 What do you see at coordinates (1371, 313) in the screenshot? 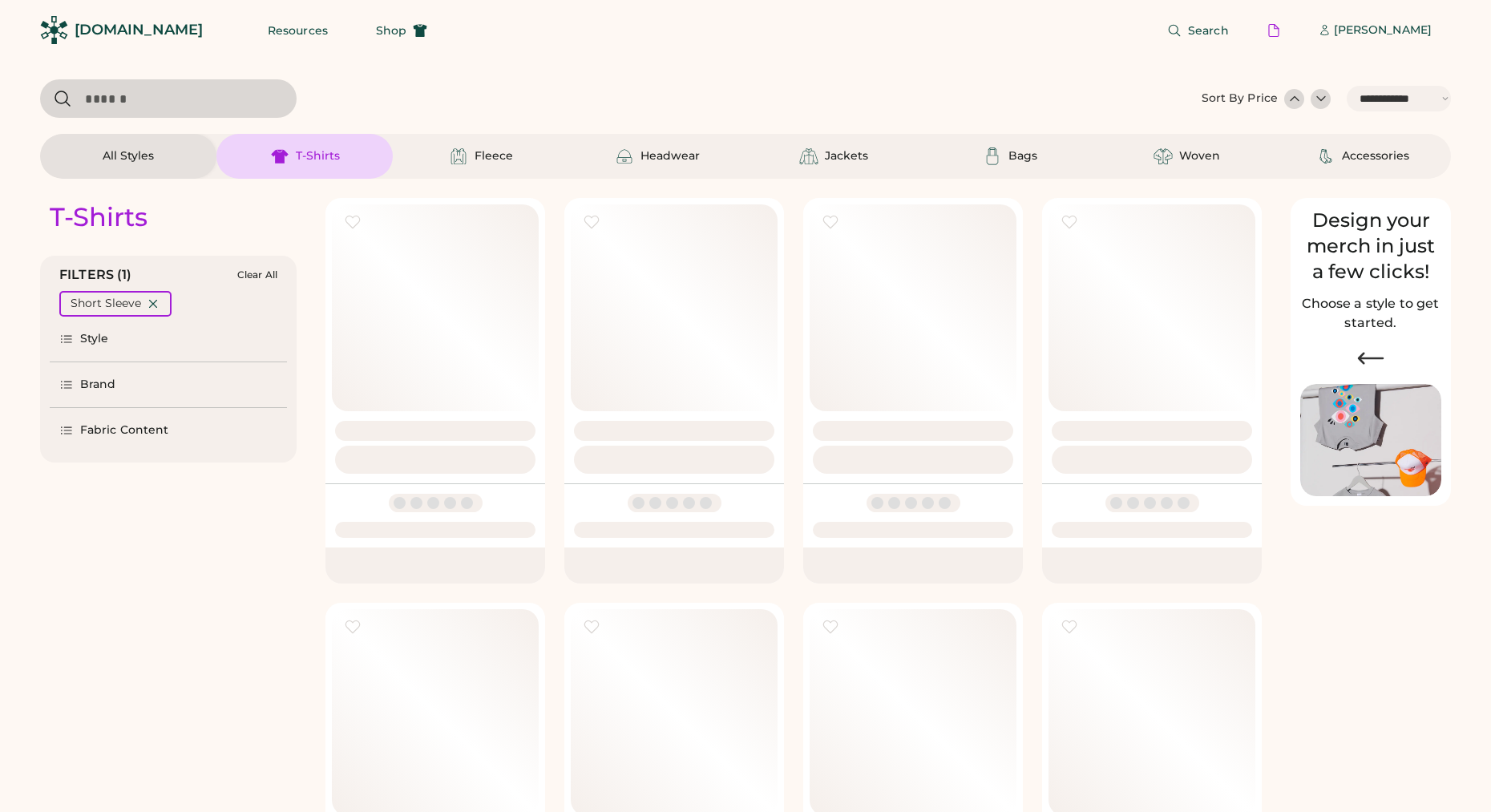
I see `h2: Choose a style to get started.` at bounding box center [1371, 313].